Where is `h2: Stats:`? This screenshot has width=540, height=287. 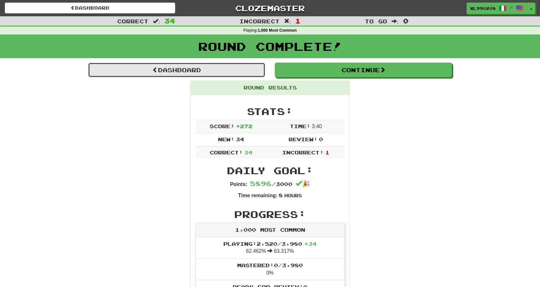 h2: Stats: is located at coordinates (270, 111).